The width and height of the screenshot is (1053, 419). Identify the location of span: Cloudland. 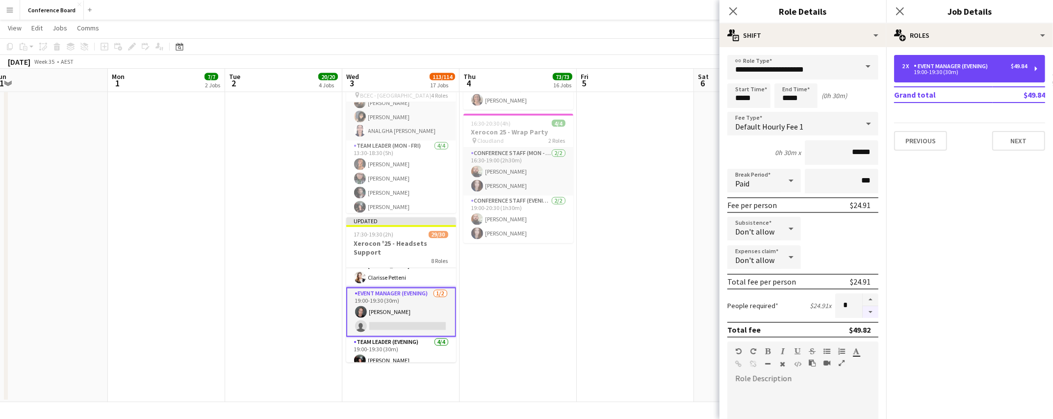
(491, 141).